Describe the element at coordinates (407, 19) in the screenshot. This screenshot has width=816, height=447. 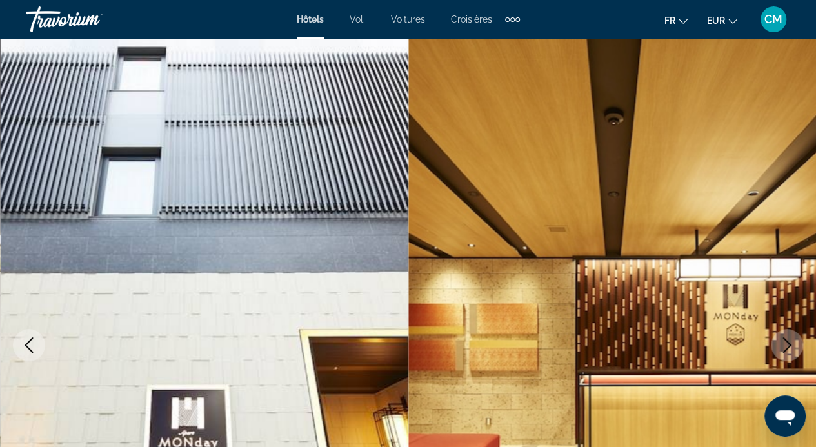
I see `font: Voitures` at that location.